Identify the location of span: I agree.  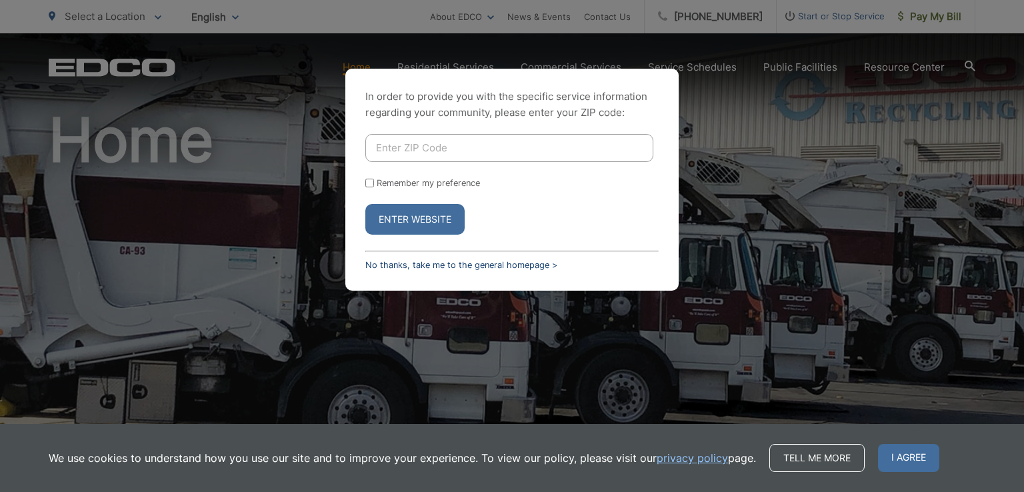
(909, 458).